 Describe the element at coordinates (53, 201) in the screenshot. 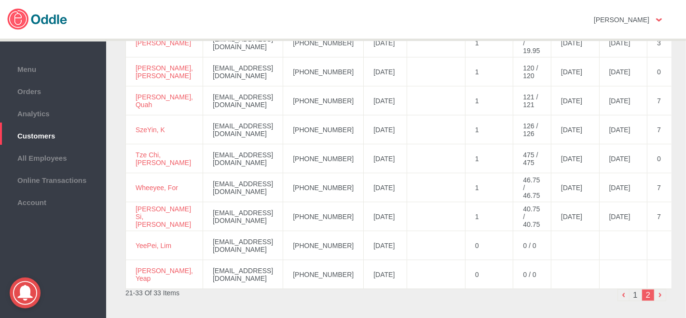

I see `span: Account` at that location.